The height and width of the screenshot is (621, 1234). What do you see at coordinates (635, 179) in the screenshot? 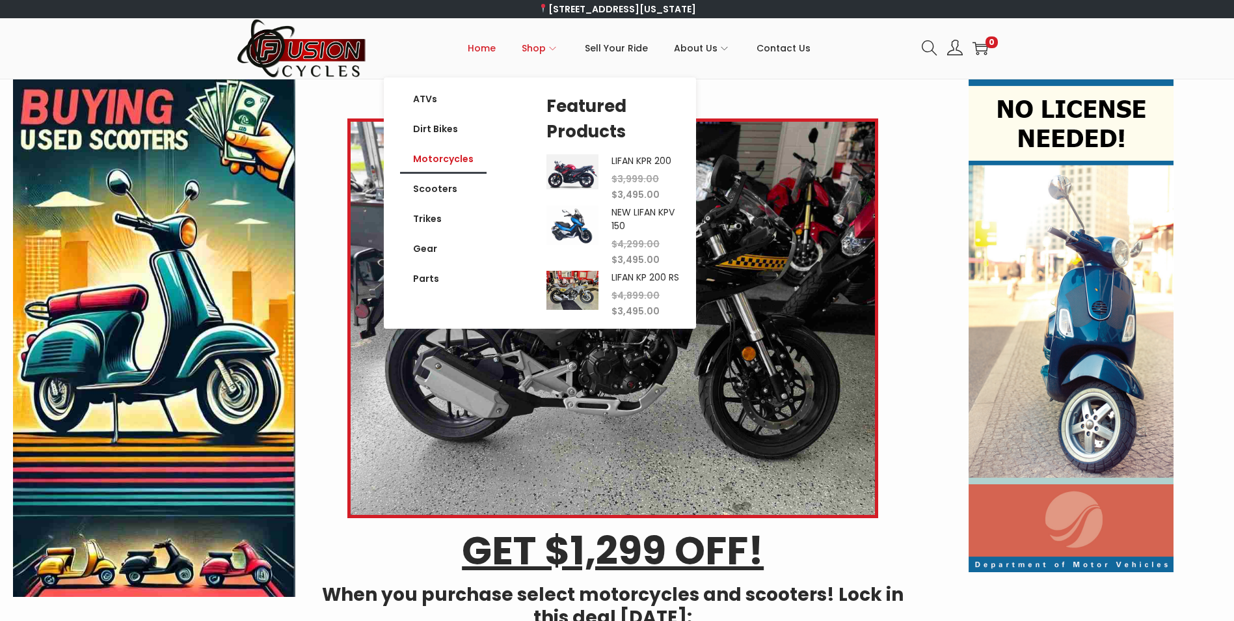
I see `span: 3,999.00` at bounding box center [635, 179].